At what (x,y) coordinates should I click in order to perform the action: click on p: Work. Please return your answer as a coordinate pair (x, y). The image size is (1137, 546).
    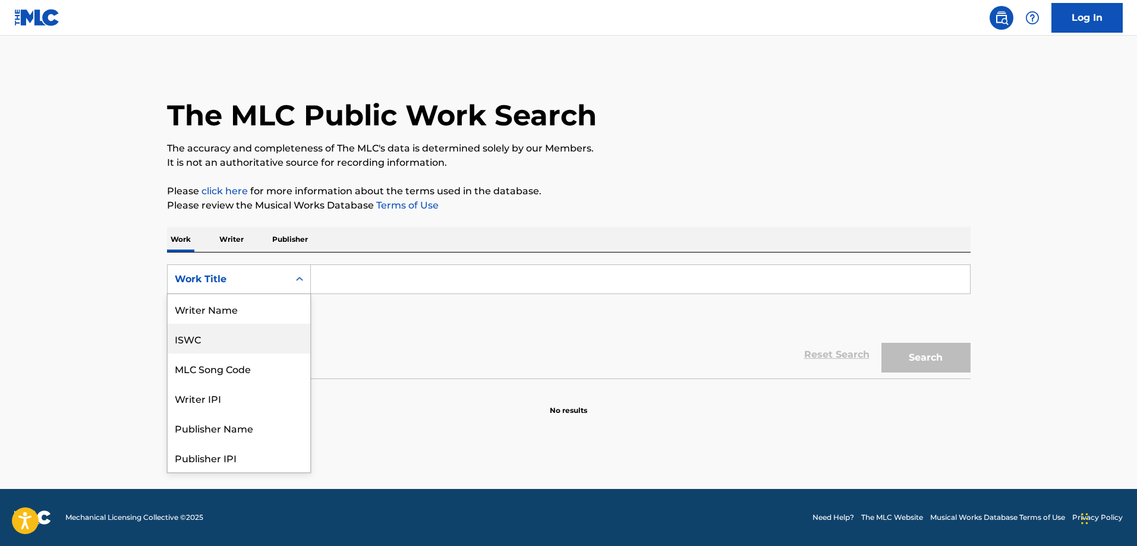
    Looking at the image, I should click on (181, 240).